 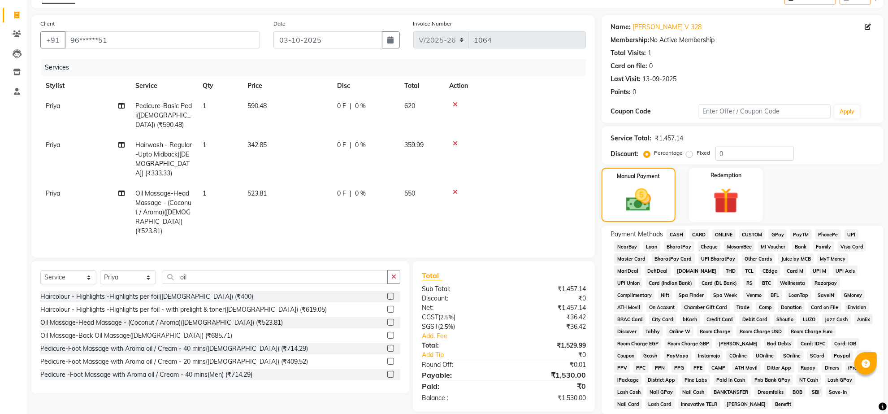 I want to click on span: Debit Card, so click(x=755, y=319).